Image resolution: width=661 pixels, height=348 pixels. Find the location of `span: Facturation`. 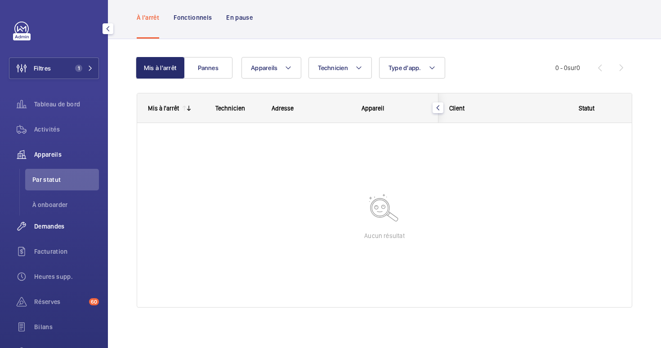

span: Facturation is located at coordinates (67, 252).